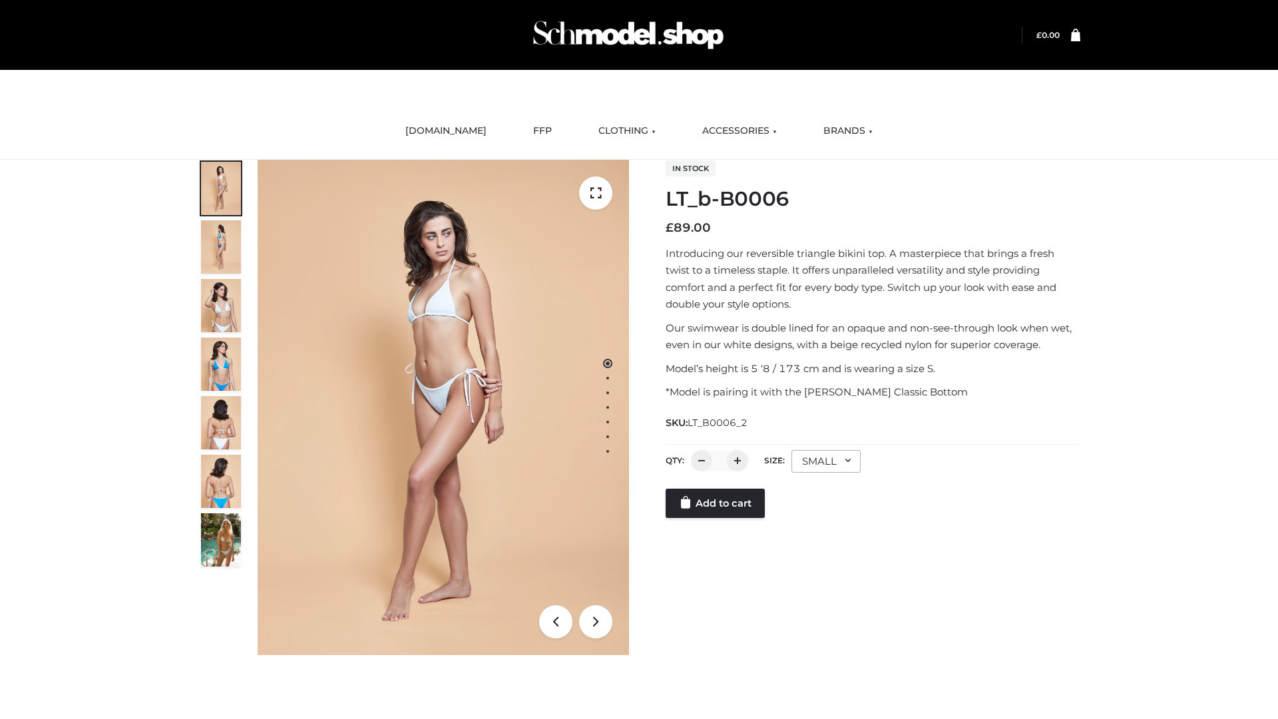 This screenshot has height=719, width=1278. Describe the element at coordinates (221, 305) in the screenshot. I see `img: ArielClassicBikiniTop_CloudNine_AzureSky_OW114ECO_3-scaled.jpg` at that location.